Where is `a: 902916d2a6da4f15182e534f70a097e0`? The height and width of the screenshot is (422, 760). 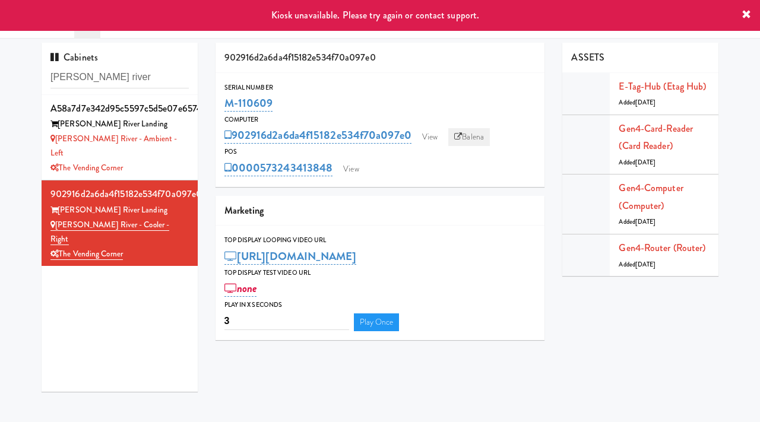 a: 902916d2a6da4f15182e534f70a097e0 is located at coordinates (318, 135).